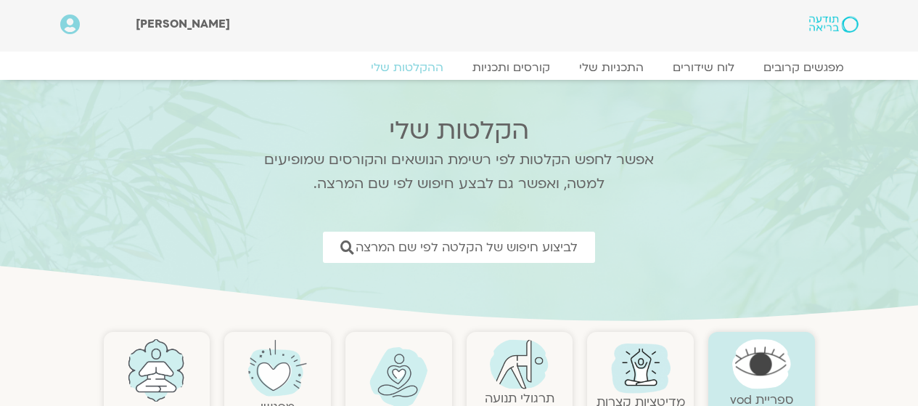  What do you see at coordinates (611, 67) in the screenshot?
I see `a: התכניות שלי` at bounding box center [611, 67].